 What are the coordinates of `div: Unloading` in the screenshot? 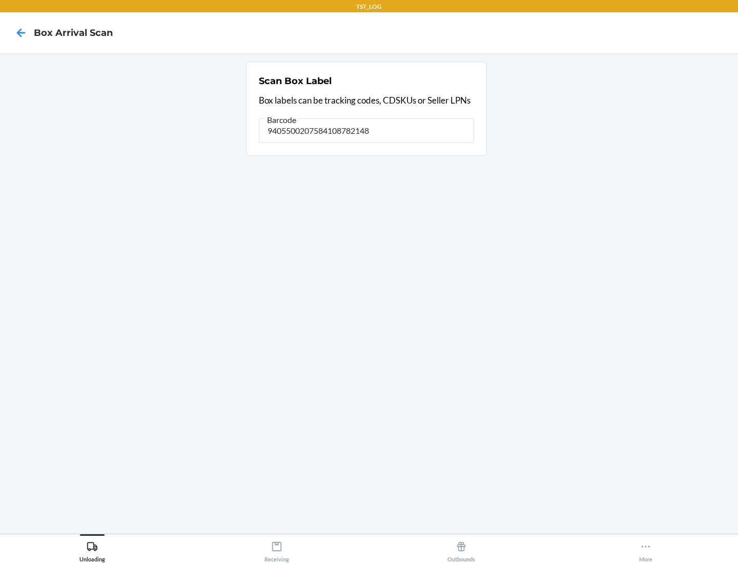 It's located at (92, 549).